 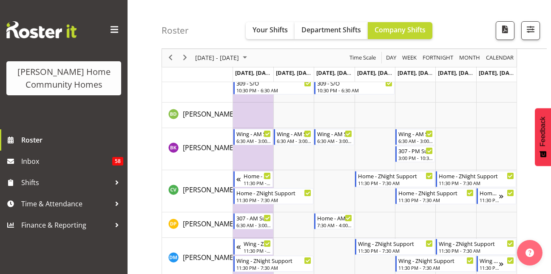 I want to click on span: Fortnight, so click(x=438, y=58).